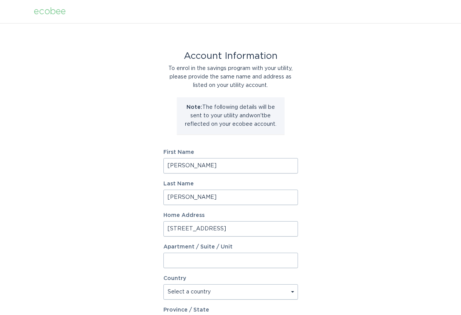 The image size is (461, 315). Describe the element at coordinates (231, 184) in the screenshot. I see `label: Last Name` at that location.